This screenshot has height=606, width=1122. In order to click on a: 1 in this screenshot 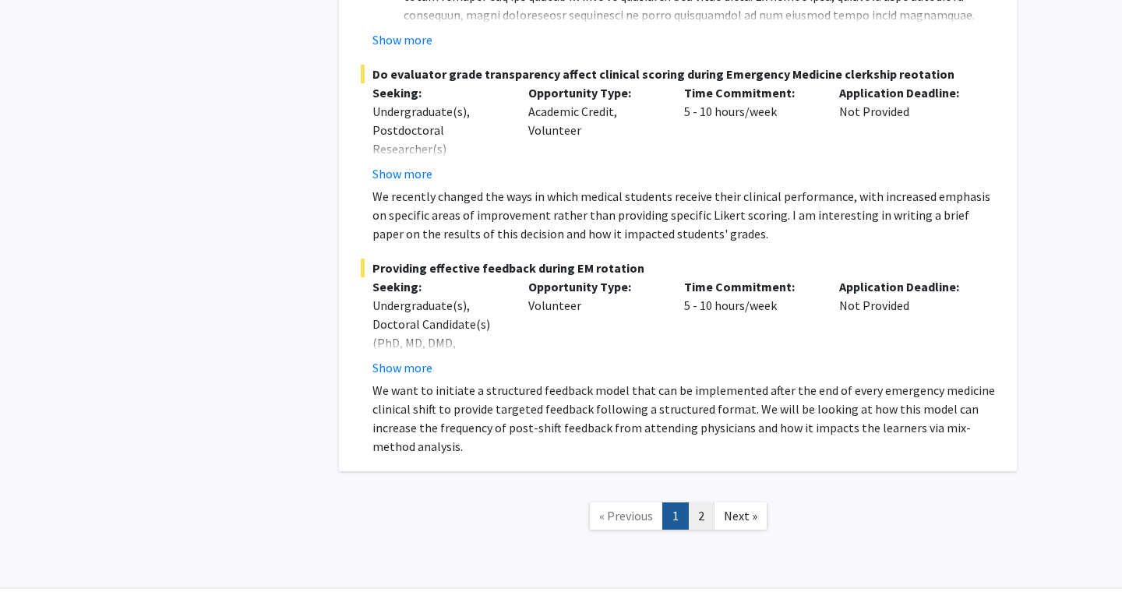, I will do `click(676, 516)`.